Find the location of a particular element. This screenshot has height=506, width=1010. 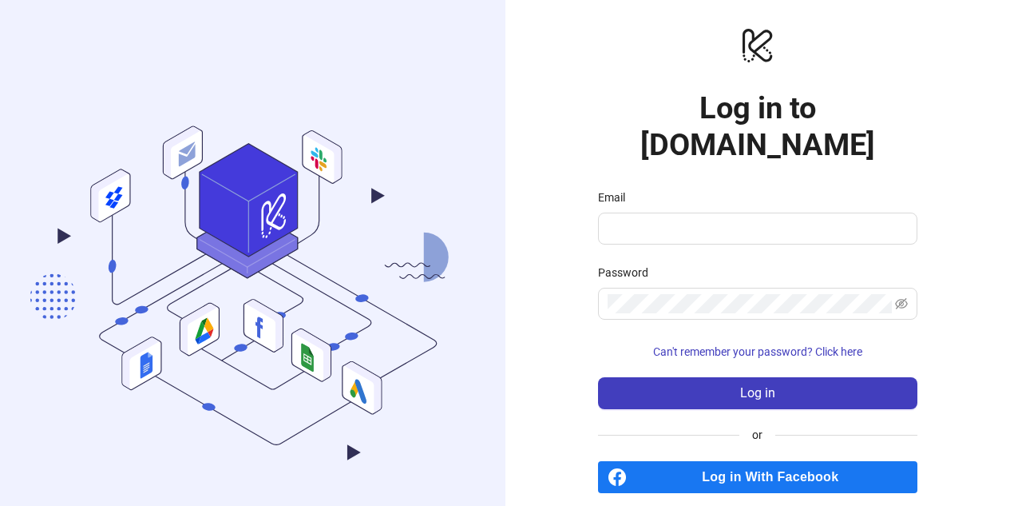

input: Email is located at coordinates (756, 228).